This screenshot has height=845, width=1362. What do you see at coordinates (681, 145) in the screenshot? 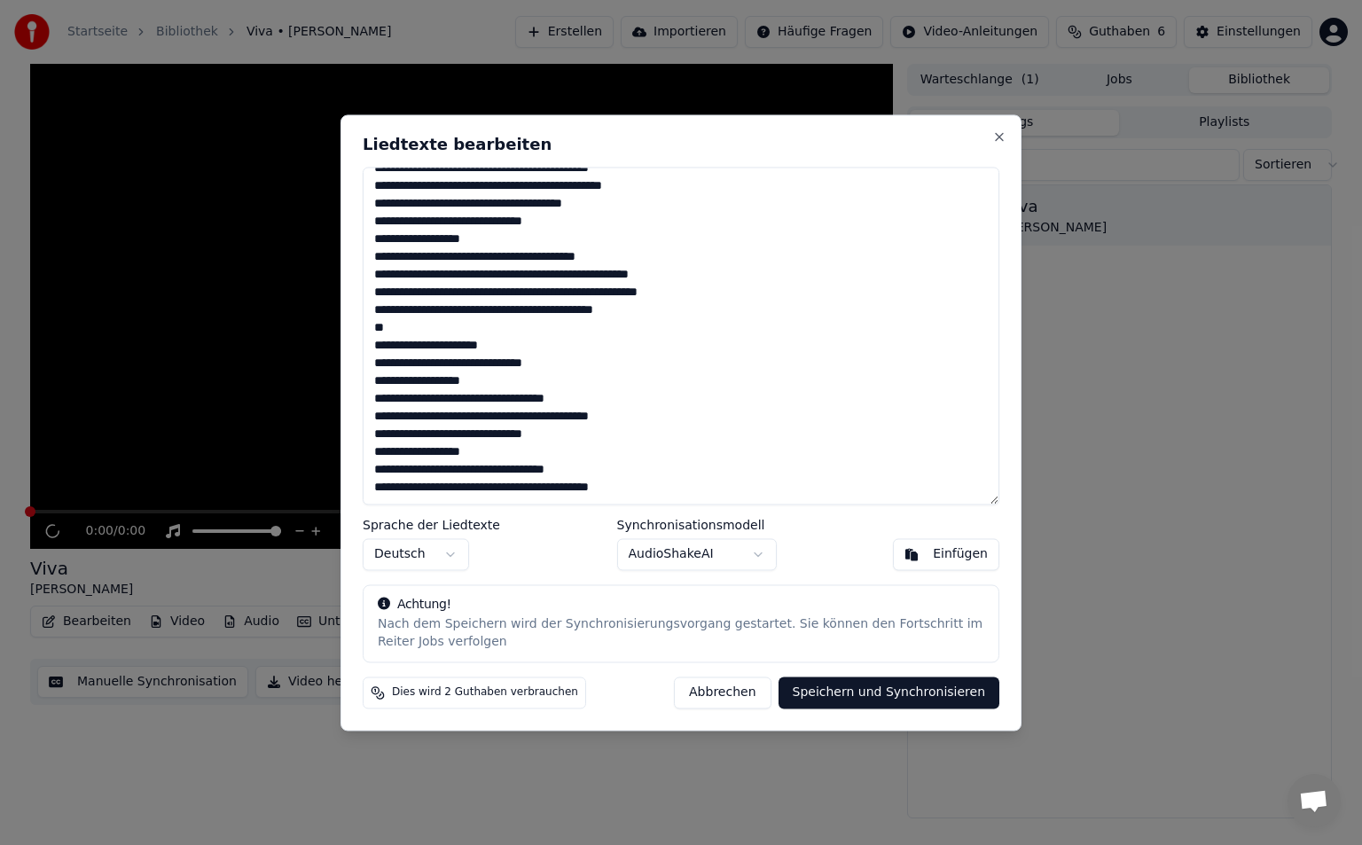
I see `h2: Liedtexte bearbeiten` at bounding box center [681, 145].